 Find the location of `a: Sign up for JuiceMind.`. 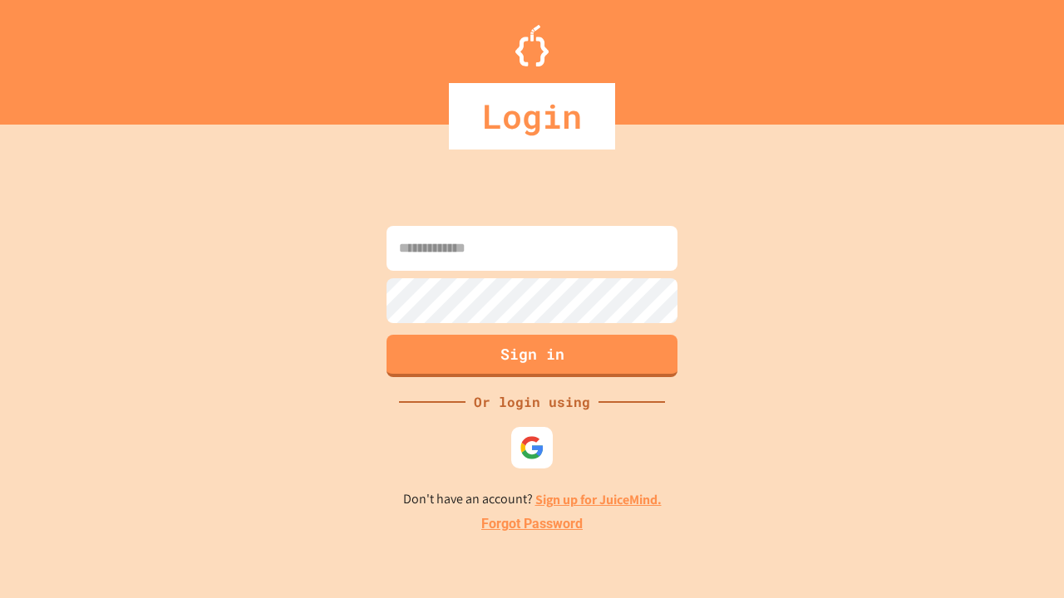

a: Sign up for JuiceMind. is located at coordinates (598, 499).